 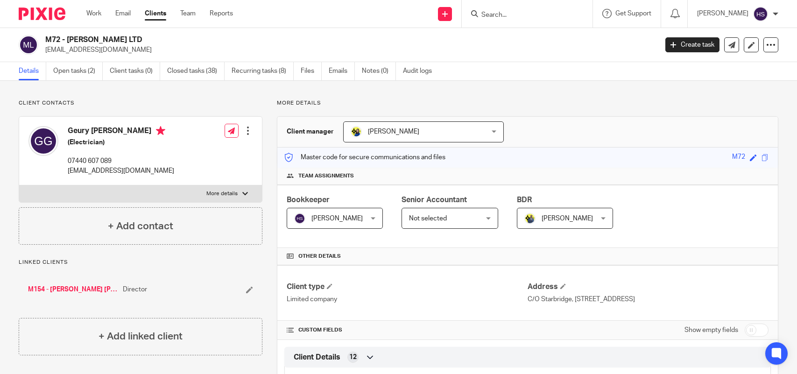 What do you see at coordinates (379, 71) in the screenshot?
I see `a: Notes (0)` at bounding box center [379, 71].